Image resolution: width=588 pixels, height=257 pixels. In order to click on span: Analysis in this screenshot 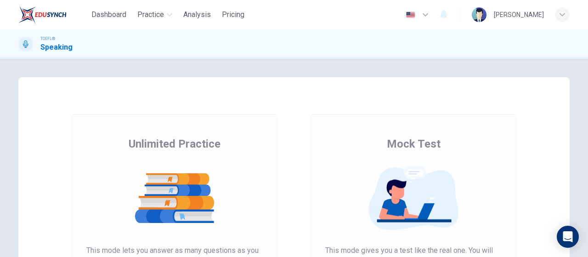, I will do `click(197, 15)`.